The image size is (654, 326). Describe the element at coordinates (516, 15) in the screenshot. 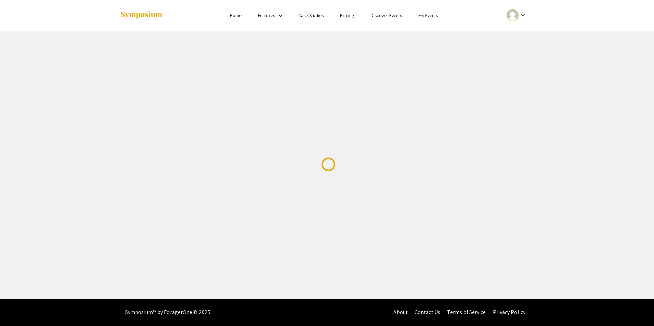

I see `button: Expand account dropdown` at that location.